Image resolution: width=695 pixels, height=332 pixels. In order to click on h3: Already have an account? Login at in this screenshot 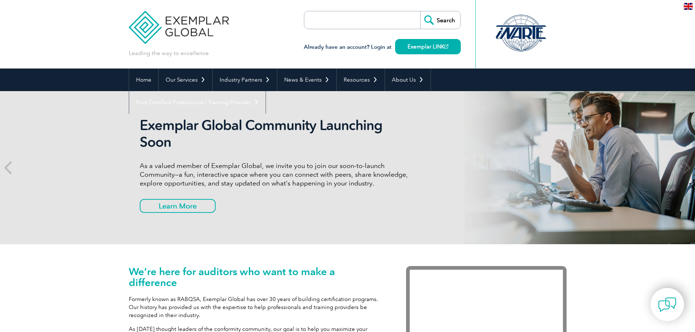, I will do `click(382, 47)`.